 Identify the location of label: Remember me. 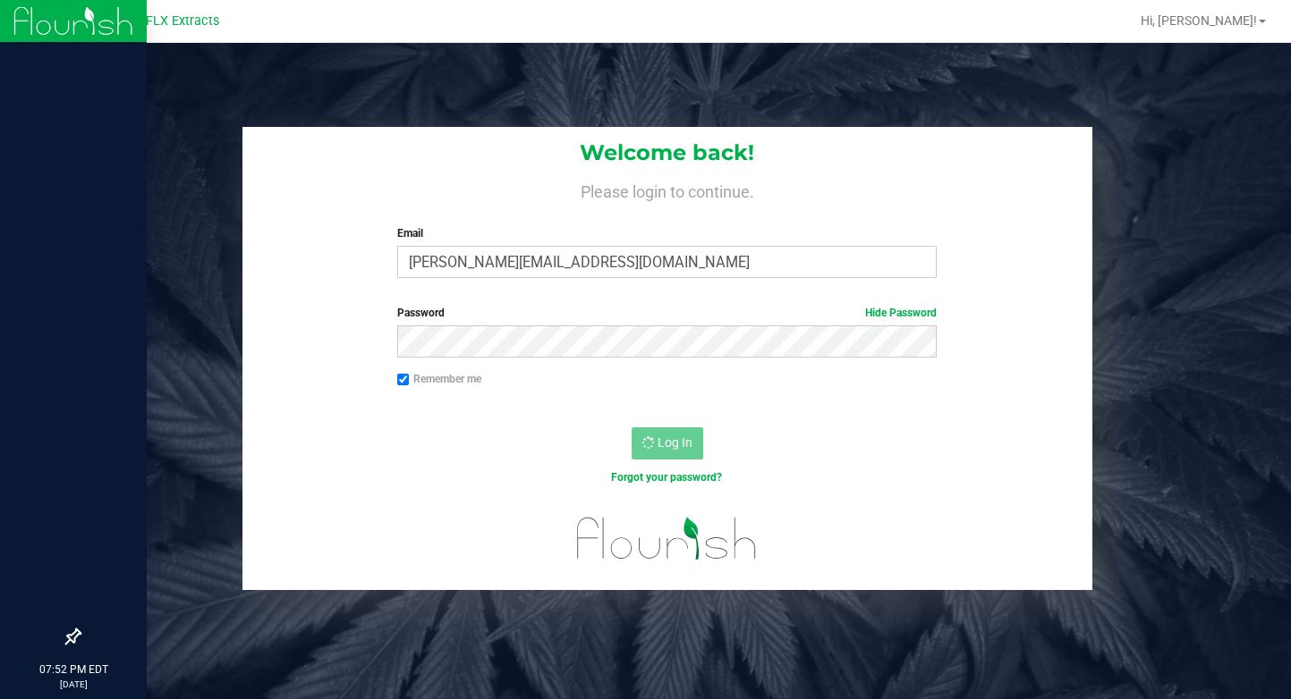
(439, 379).